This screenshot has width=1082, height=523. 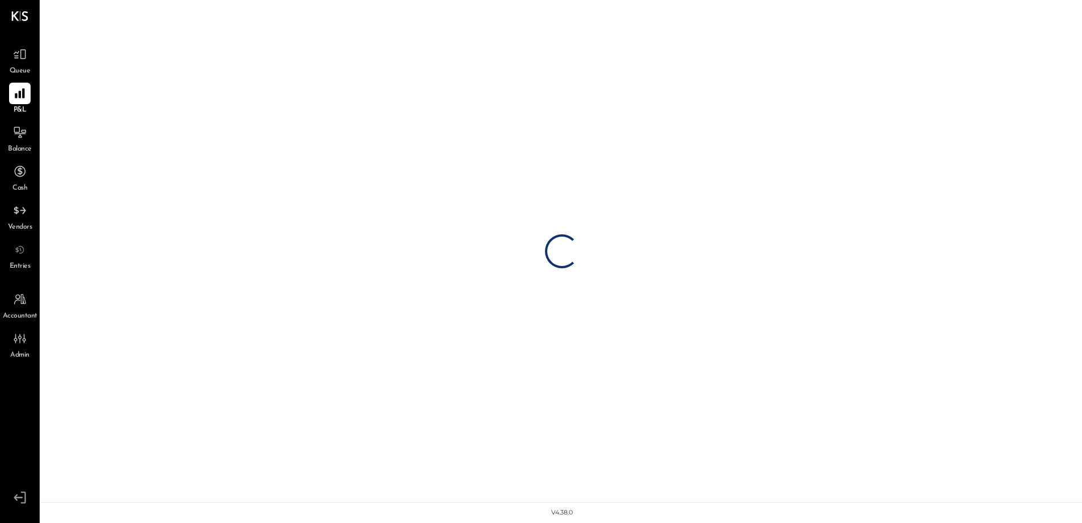 What do you see at coordinates (20, 99) in the screenshot?
I see `a: P&L` at bounding box center [20, 99].